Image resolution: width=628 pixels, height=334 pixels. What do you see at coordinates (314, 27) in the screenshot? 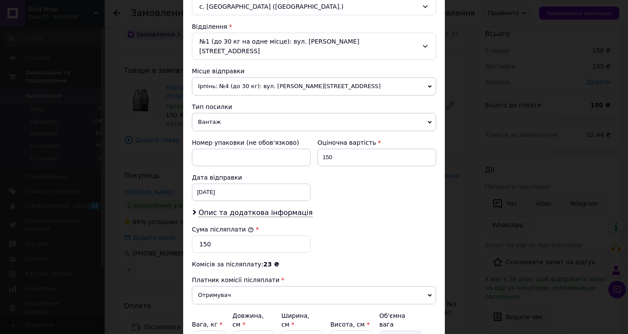
I see `div: Відділення` at bounding box center [314, 27].